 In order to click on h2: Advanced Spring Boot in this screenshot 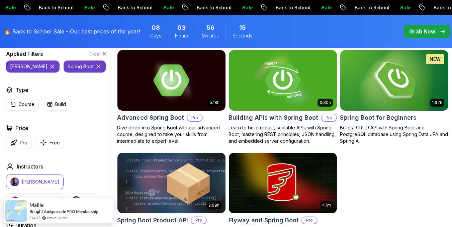, I will do `click(151, 118)`.